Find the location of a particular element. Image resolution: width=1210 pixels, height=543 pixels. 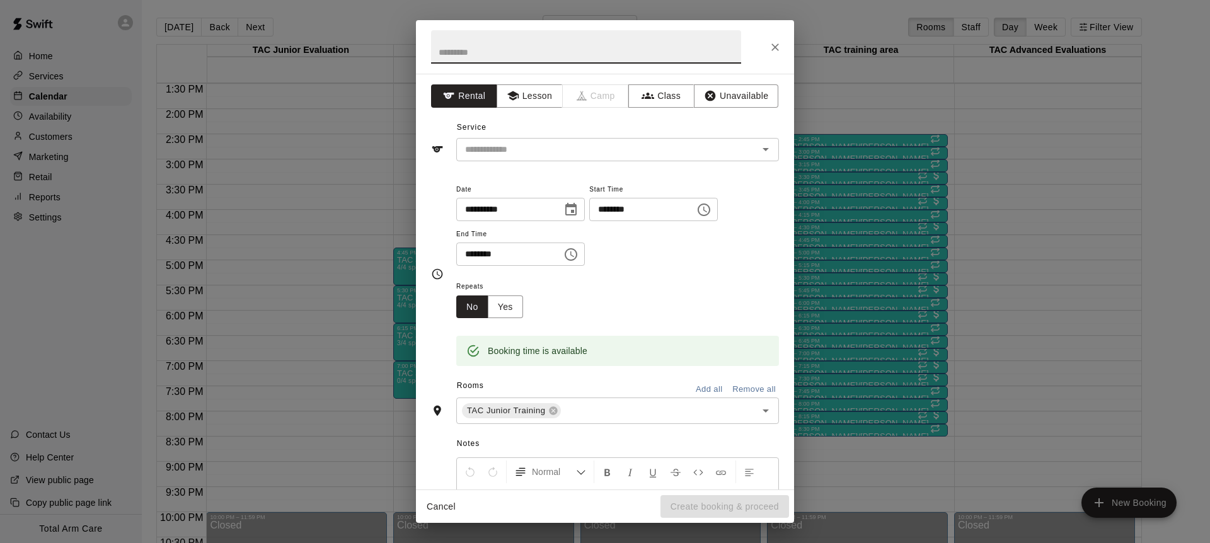

button: Center Align is located at coordinates (470, 495).